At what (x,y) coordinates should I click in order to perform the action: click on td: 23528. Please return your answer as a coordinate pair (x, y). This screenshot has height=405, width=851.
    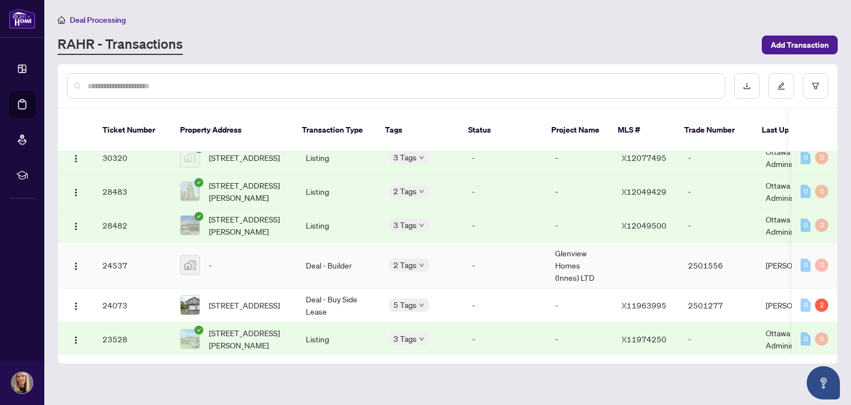
    Looking at the image, I should click on (132, 339).